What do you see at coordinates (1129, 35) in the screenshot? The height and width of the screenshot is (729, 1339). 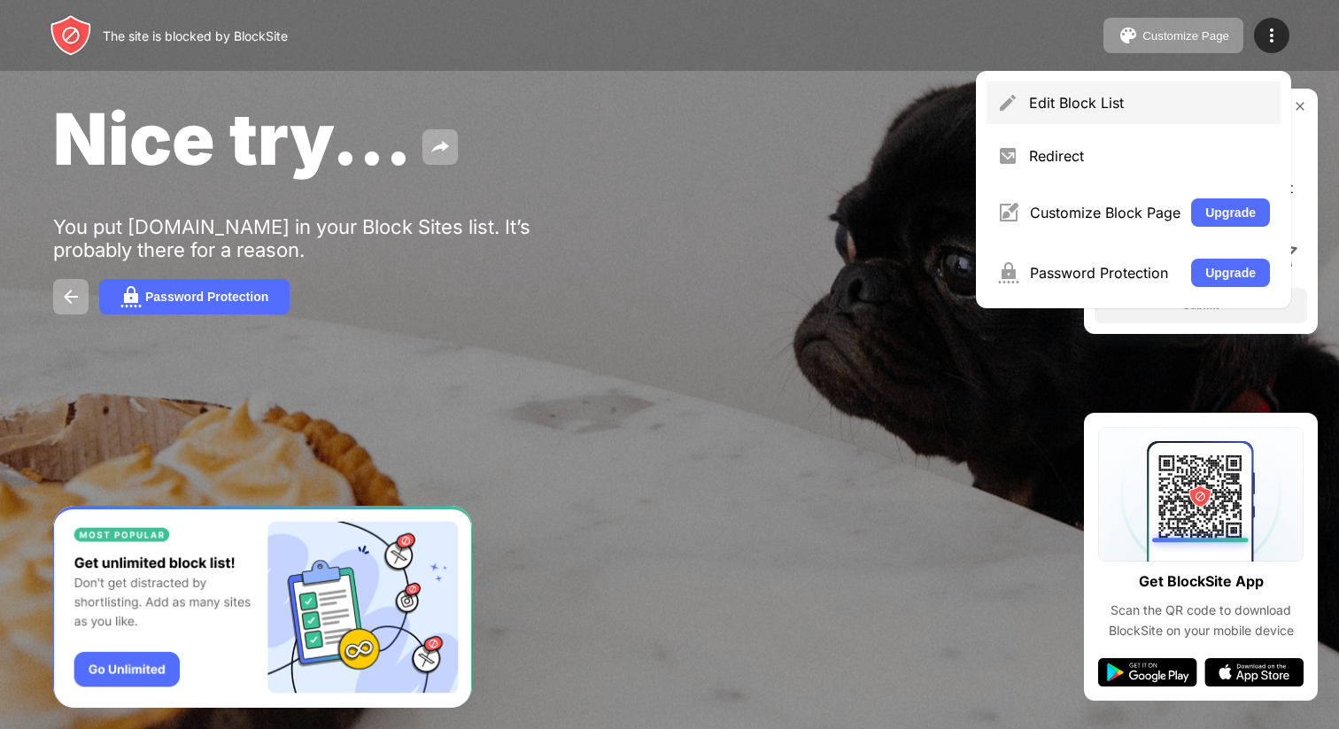 I see `img: pallet.svg` at bounding box center [1129, 35].